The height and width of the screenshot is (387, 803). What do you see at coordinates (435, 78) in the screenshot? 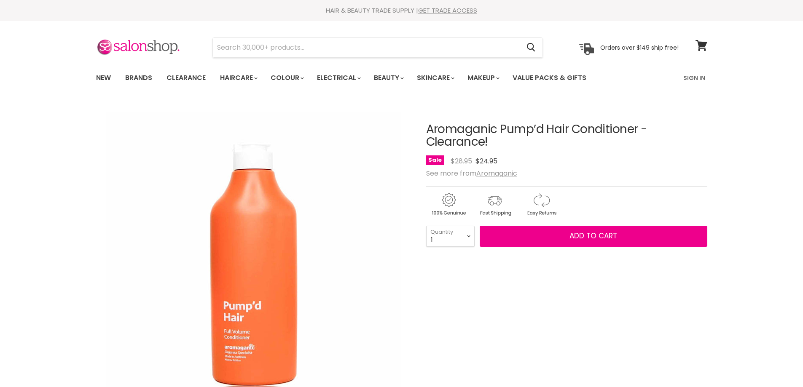
I see `a: Skincare` at bounding box center [435, 78].